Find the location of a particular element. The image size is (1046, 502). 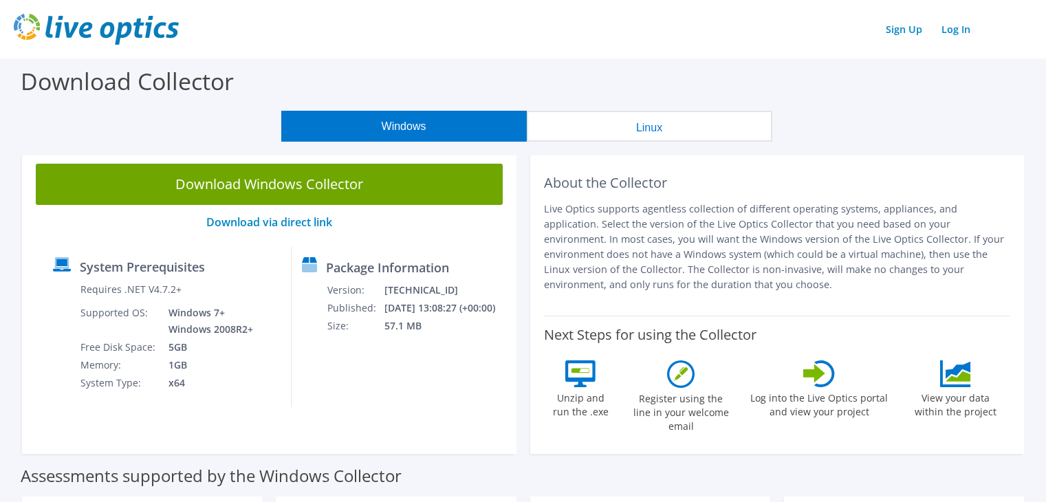

label: Assessments supported by the Windows Collector is located at coordinates (211, 476).